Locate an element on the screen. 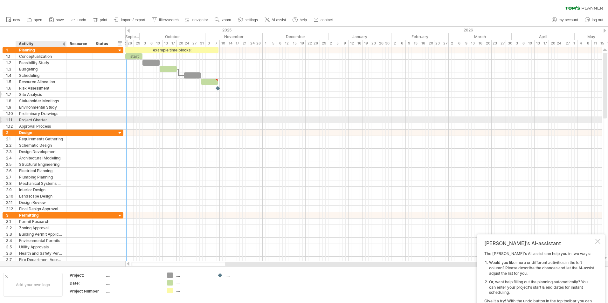  span: help is located at coordinates (303, 20).